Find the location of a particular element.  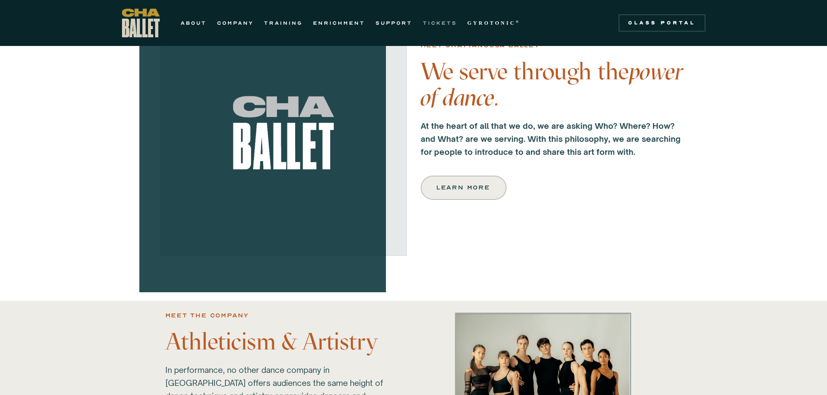

strong: At the heart of all that we do, we are asking Who? Where? How? and What? are we serving. With thi... is located at coordinates (550, 139).